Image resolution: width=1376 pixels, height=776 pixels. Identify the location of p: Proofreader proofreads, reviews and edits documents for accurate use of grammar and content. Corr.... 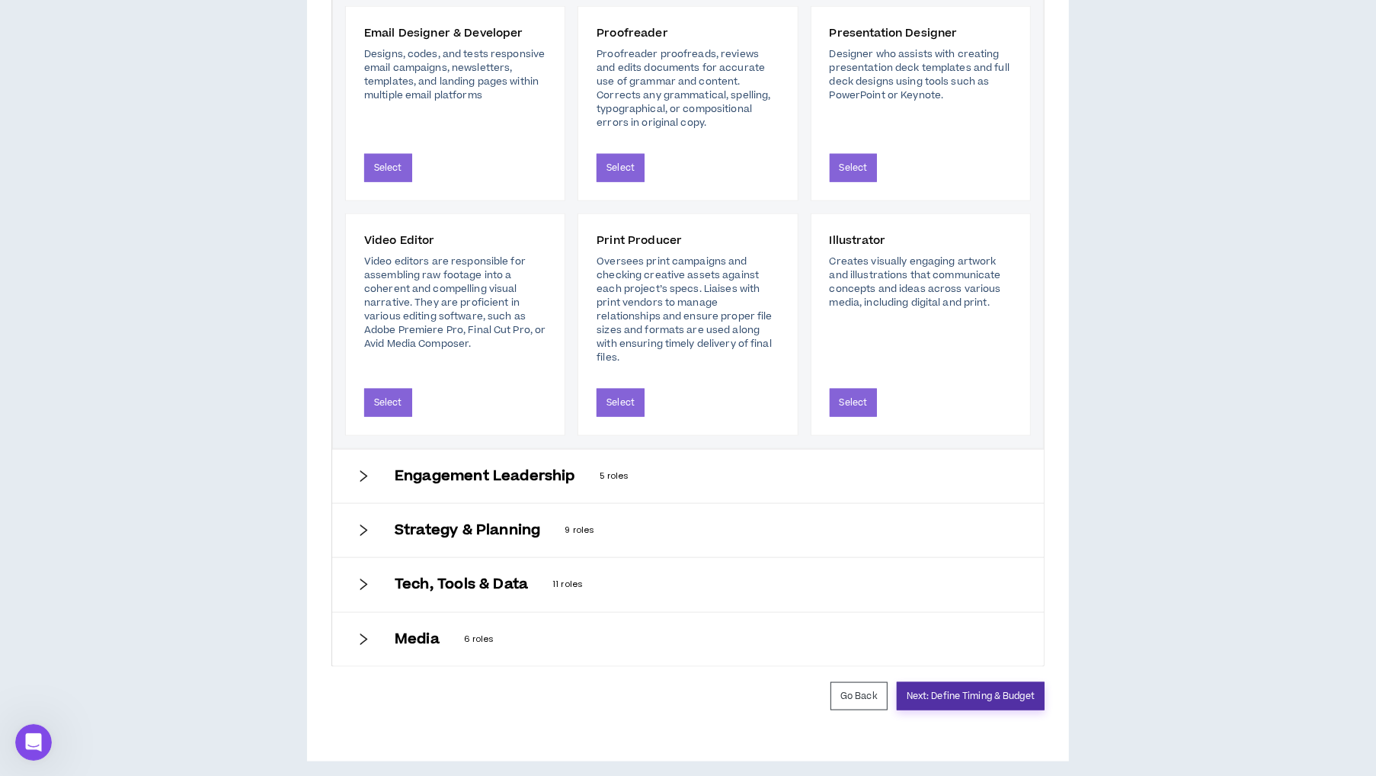
(687, 88).